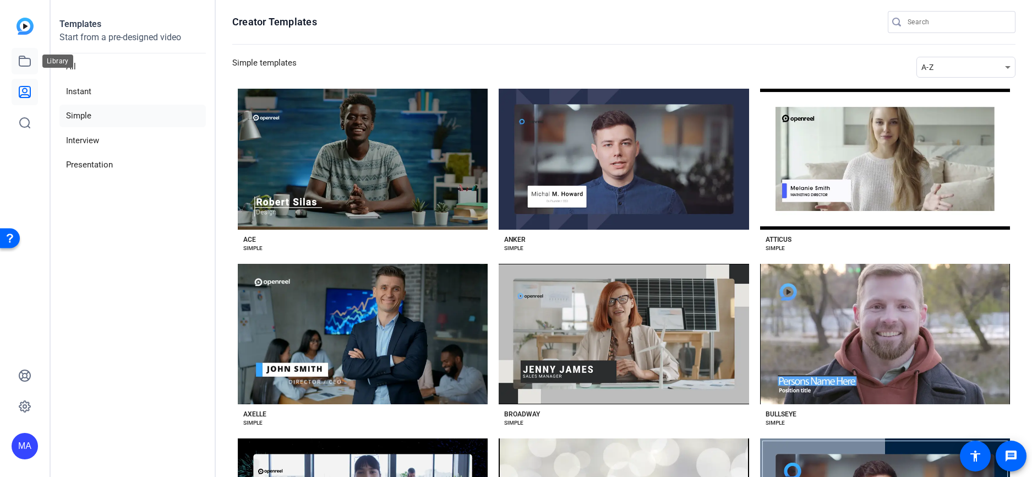  What do you see at coordinates (133, 116) in the screenshot?
I see `li: Simple` at bounding box center [133, 116].